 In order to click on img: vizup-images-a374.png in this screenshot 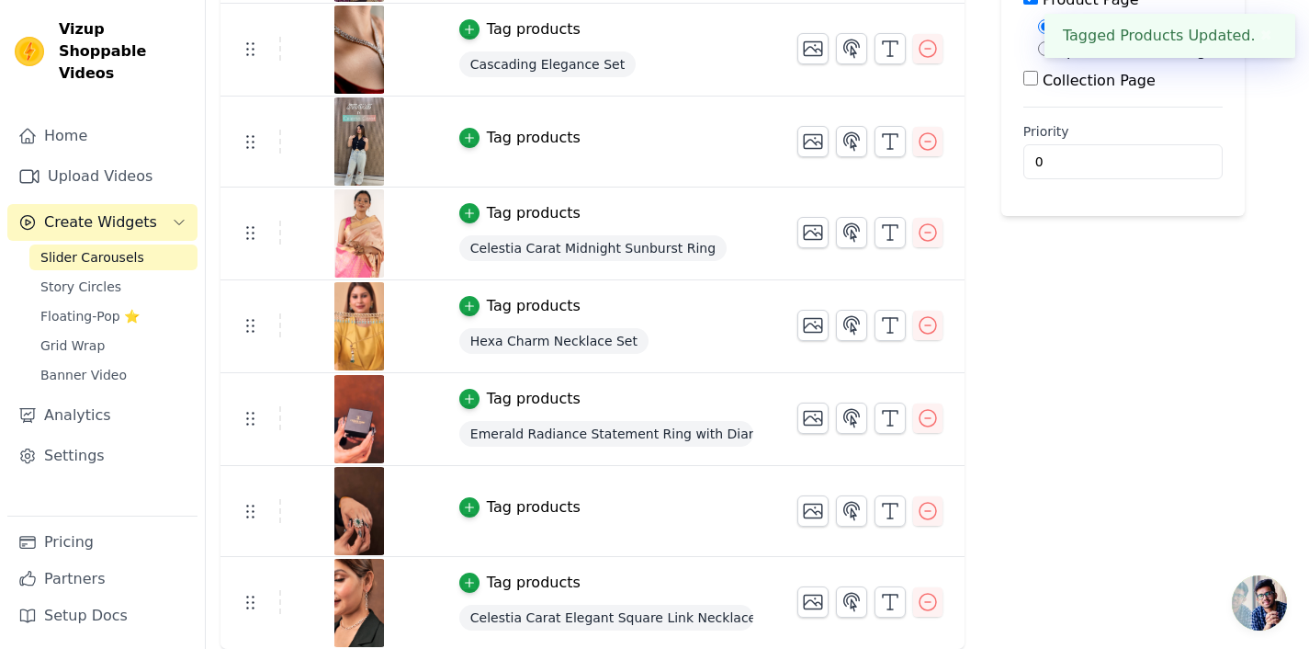, I will do `click(359, 233)`.